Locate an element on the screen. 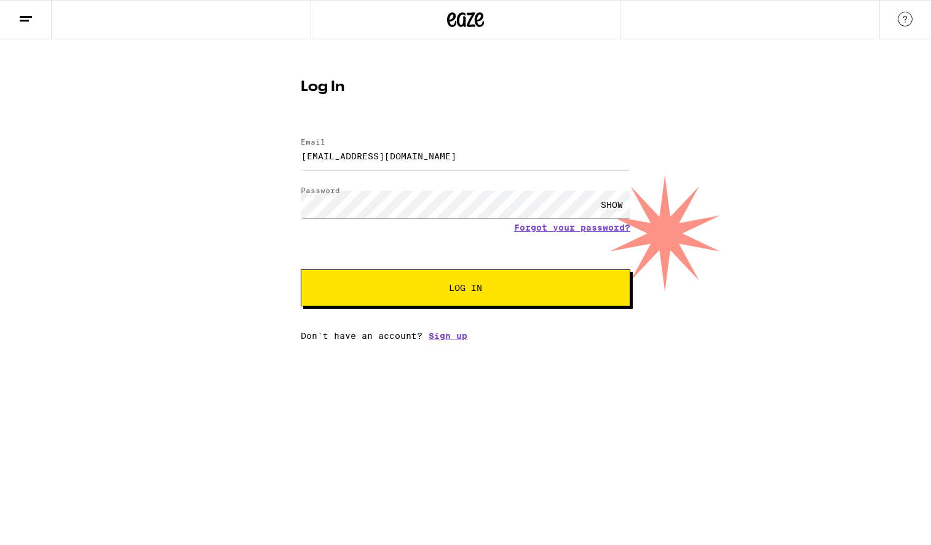  label: Password is located at coordinates (320, 190).